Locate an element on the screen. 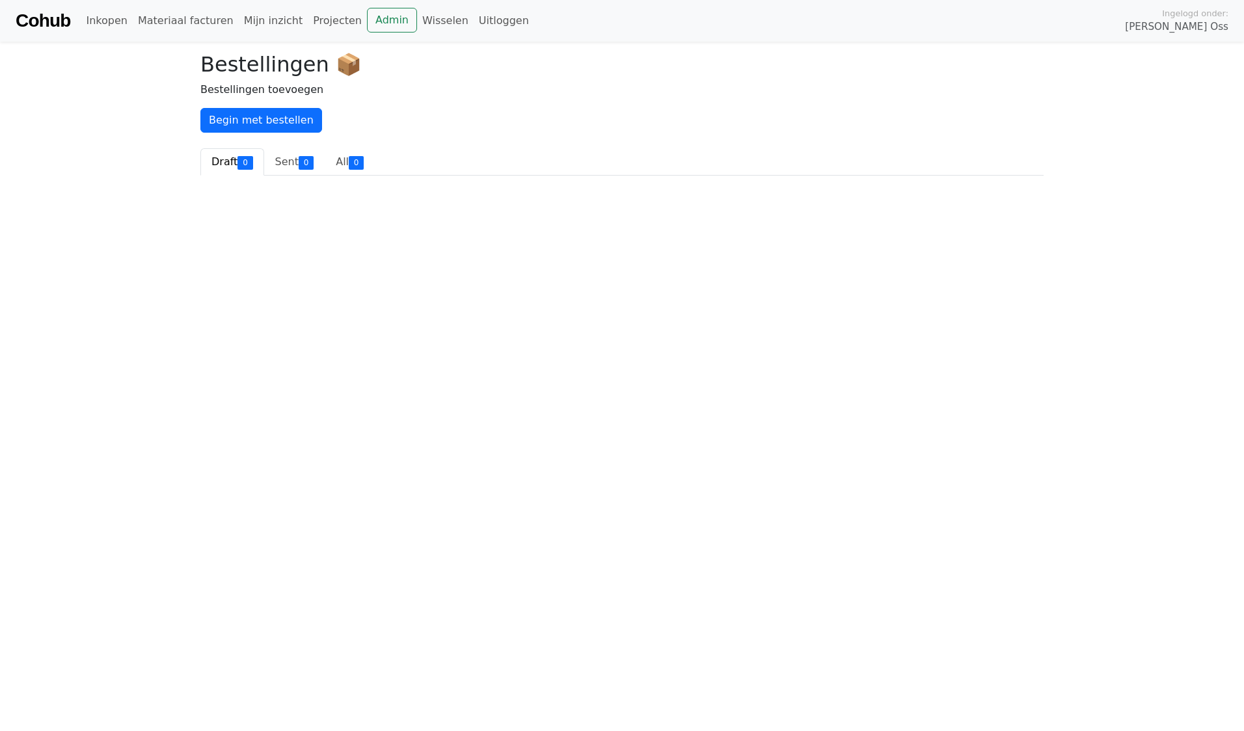 The height and width of the screenshot is (731, 1244). p: Bestellingen toevoegen is located at coordinates (622, 90).